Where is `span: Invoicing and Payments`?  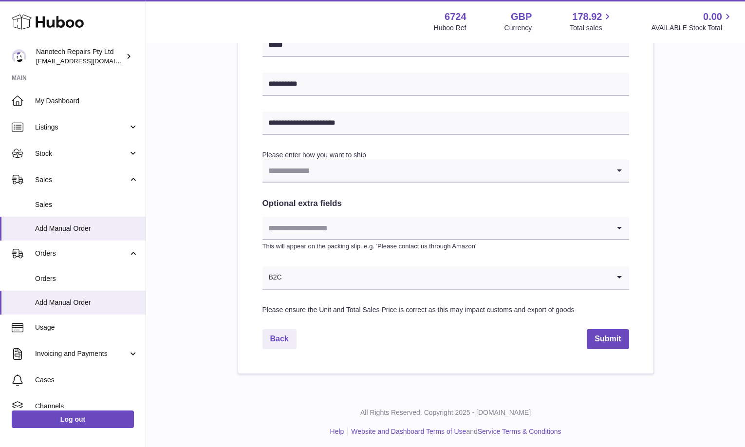
span: Invoicing and Payments is located at coordinates (81, 354).